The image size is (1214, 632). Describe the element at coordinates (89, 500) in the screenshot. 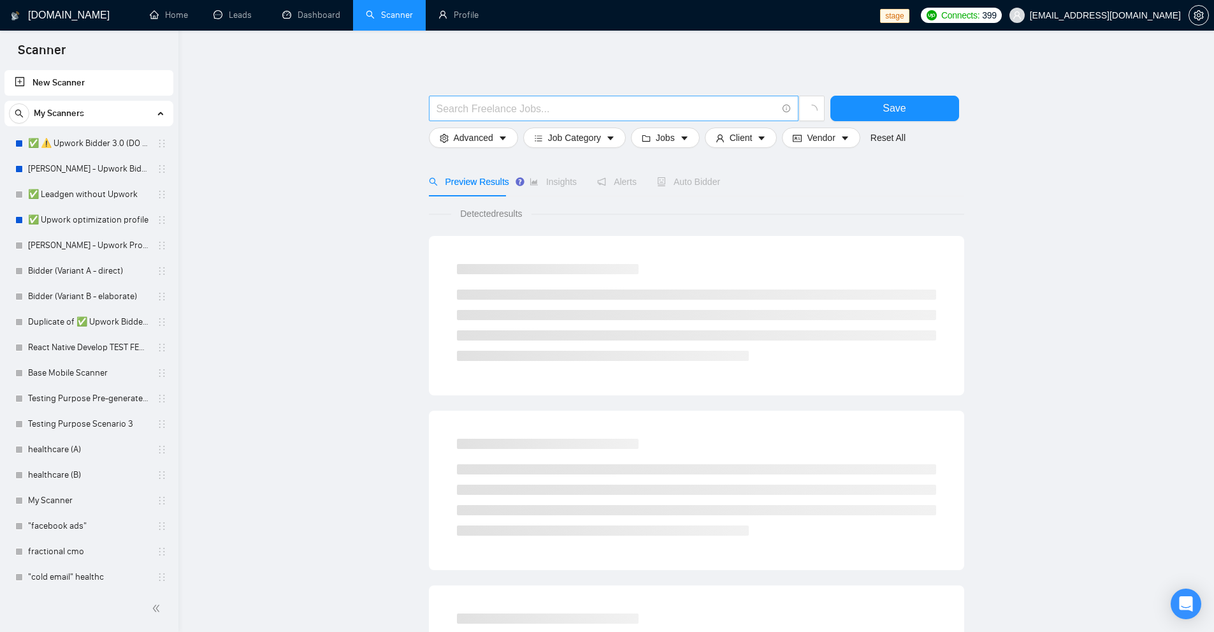

I see `a: My Scanner` at that location.